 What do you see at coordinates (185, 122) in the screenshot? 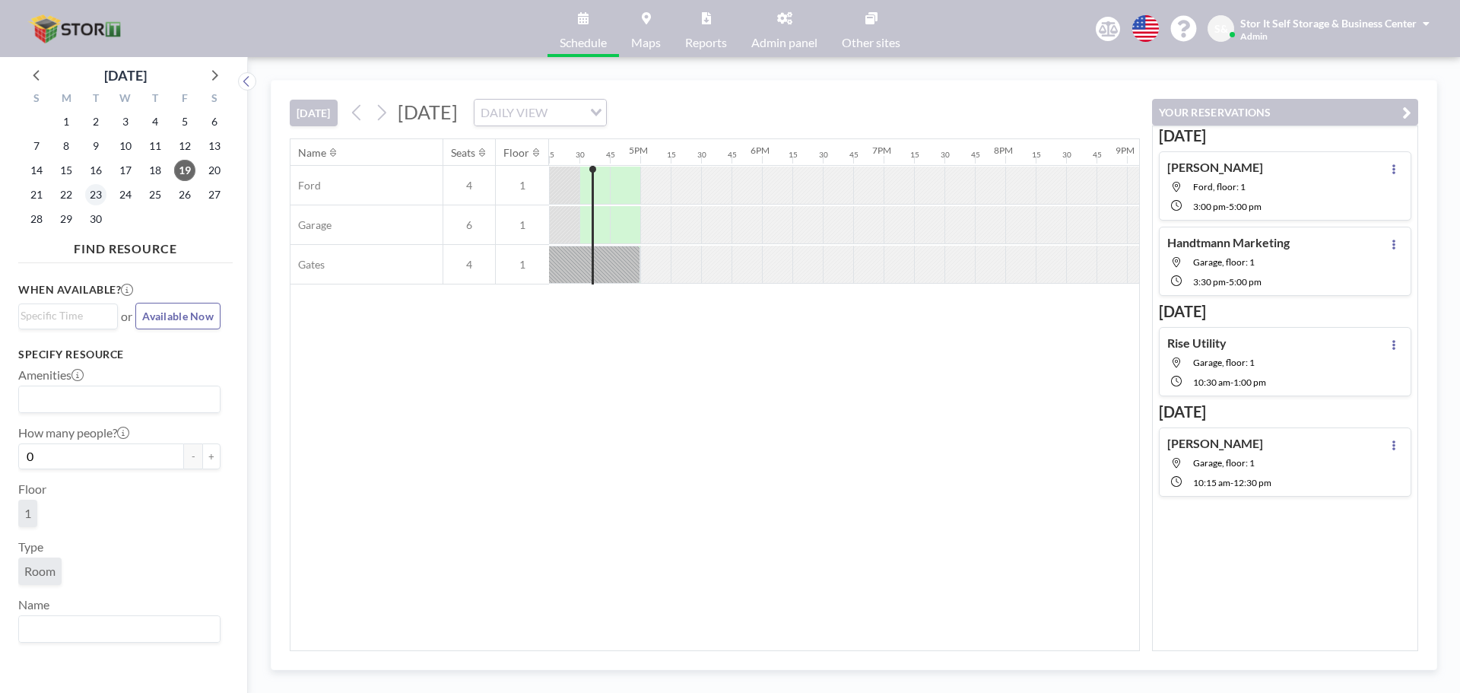
I see `span: Friday, September 5, 2025` at bounding box center [185, 122].